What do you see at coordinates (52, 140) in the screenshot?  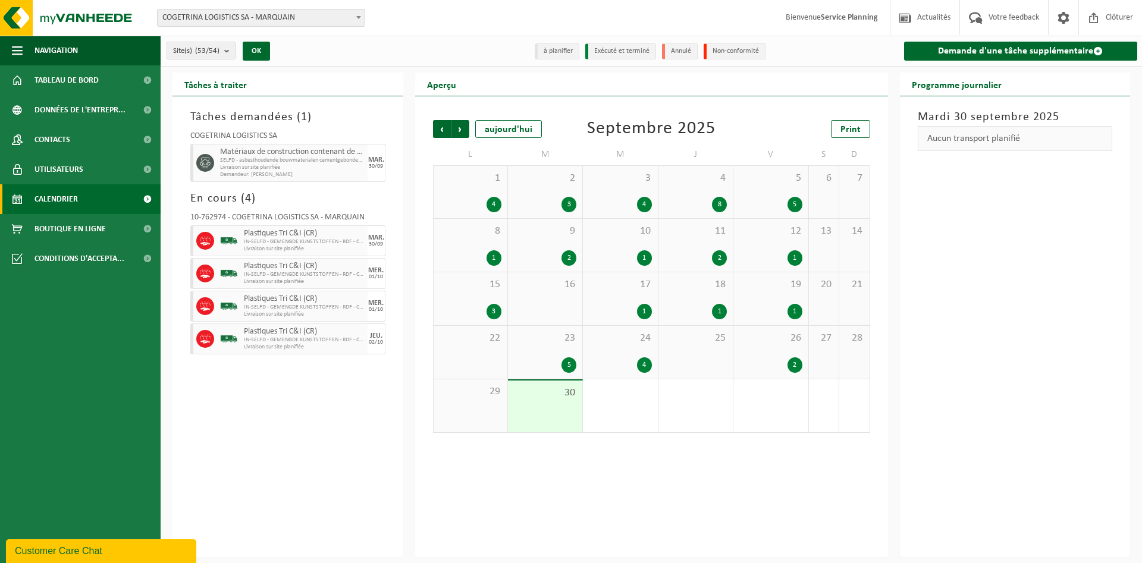 I see `span: Contacts` at bounding box center [52, 140].